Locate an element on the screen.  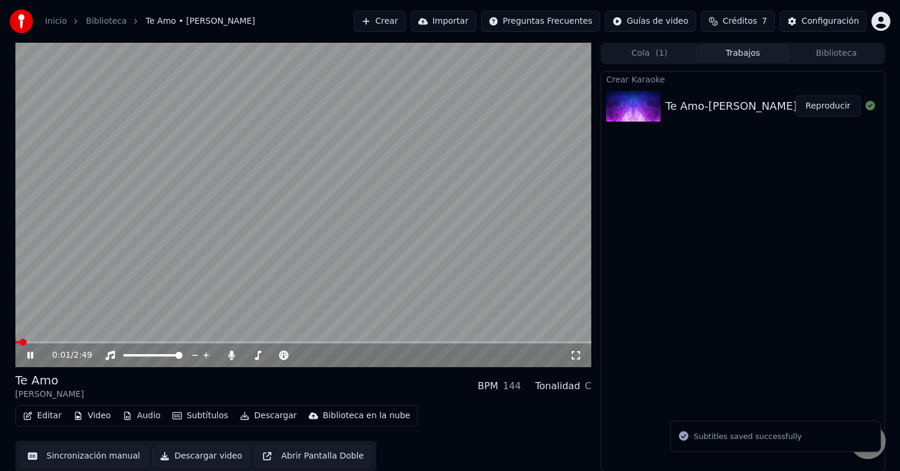
div: Tonalidad is located at coordinates (558, 386).